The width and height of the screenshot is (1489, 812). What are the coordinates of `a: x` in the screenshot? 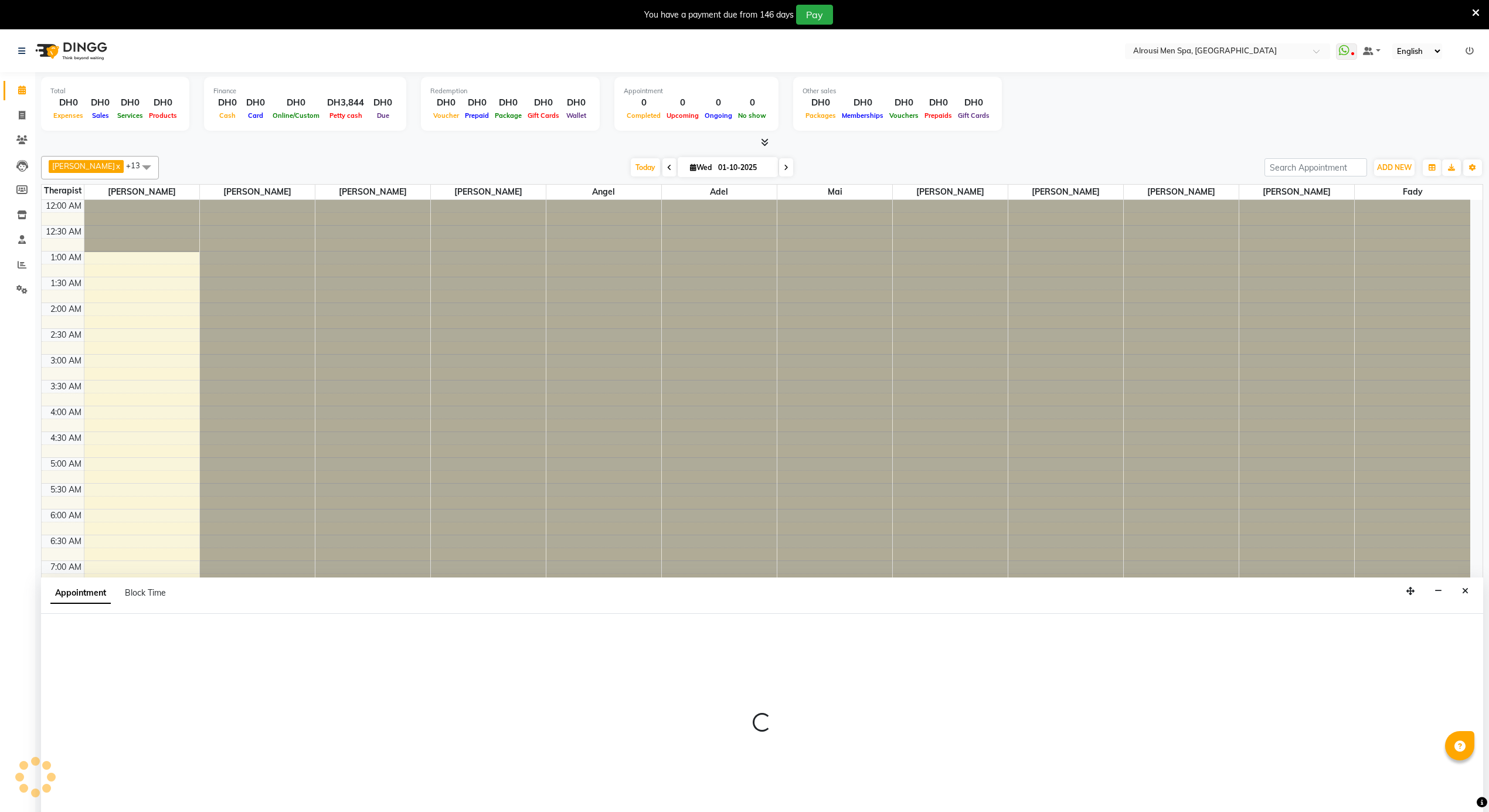 It's located at (117, 166).